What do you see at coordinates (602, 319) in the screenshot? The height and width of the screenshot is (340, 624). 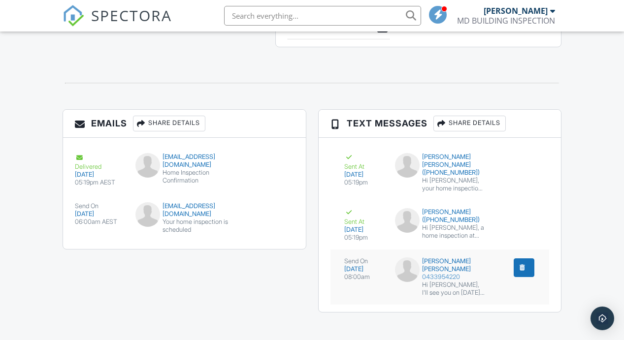 I see `div: Open Intercom Messenger` at bounding box center [602, 319].